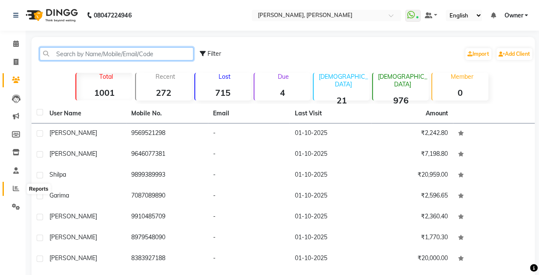 This screenshot has width=539, height=275. I want to click on a: Import, so click(478, 54).